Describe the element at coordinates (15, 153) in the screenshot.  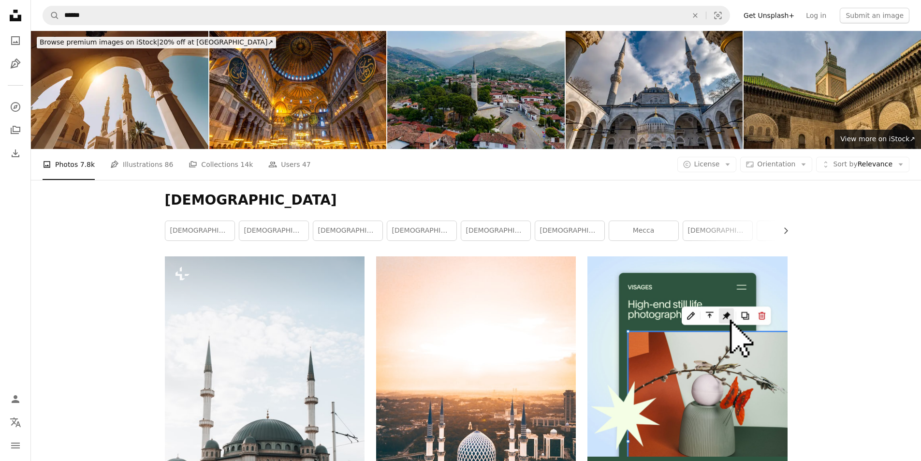
I see `a: Download History` at that location.